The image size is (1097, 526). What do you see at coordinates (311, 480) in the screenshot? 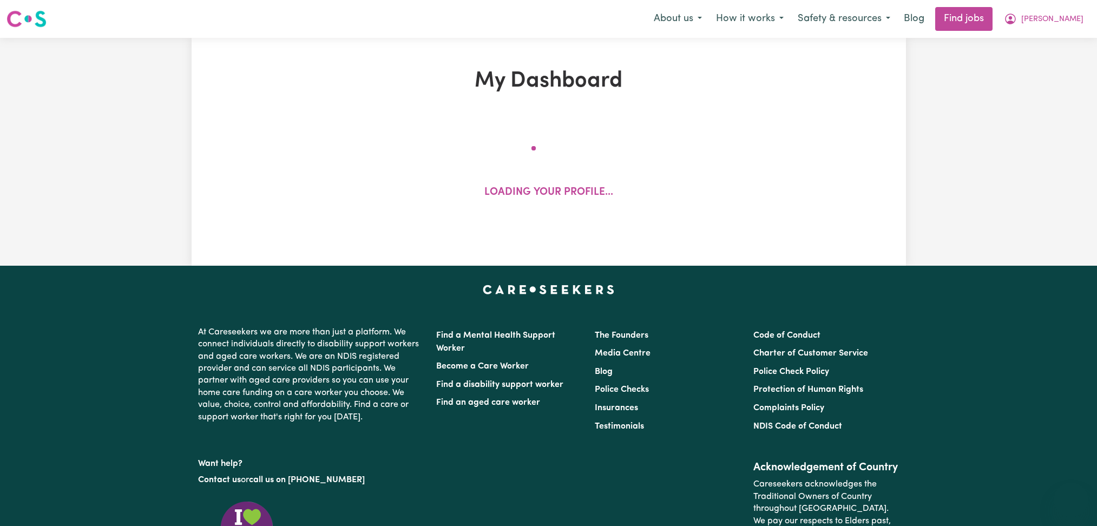
I see `p: or` at bounding box center [311, 480].